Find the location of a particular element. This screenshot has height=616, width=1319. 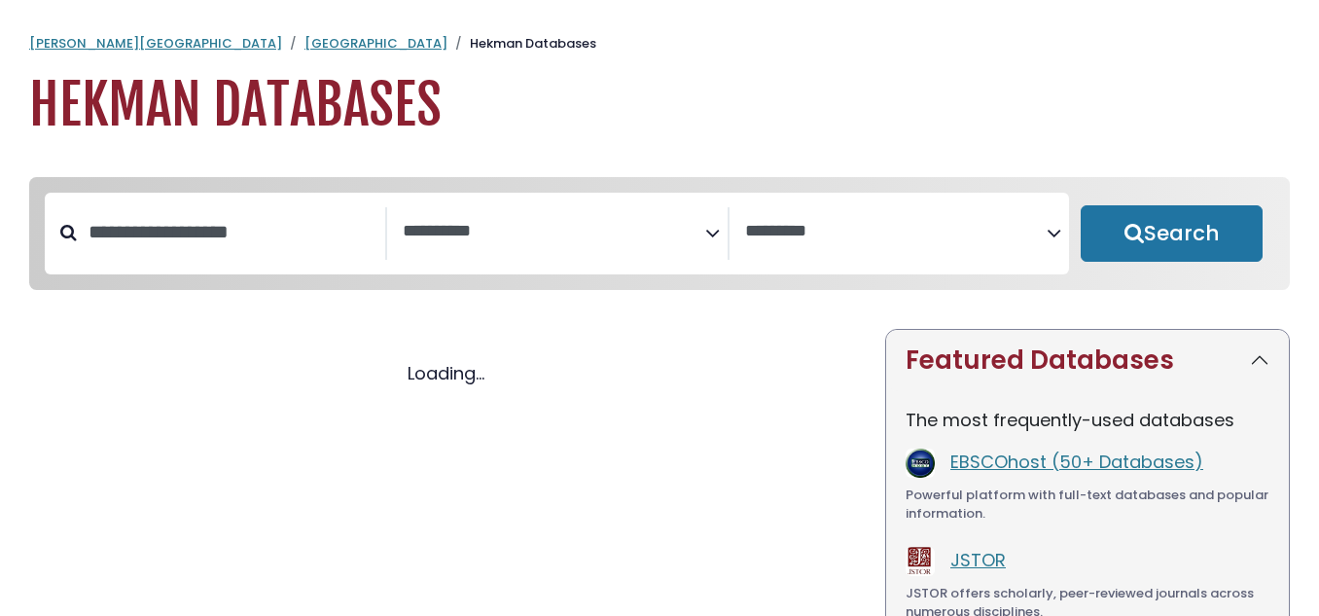

button: Featured Databases is located at coordinates (1088, 360).